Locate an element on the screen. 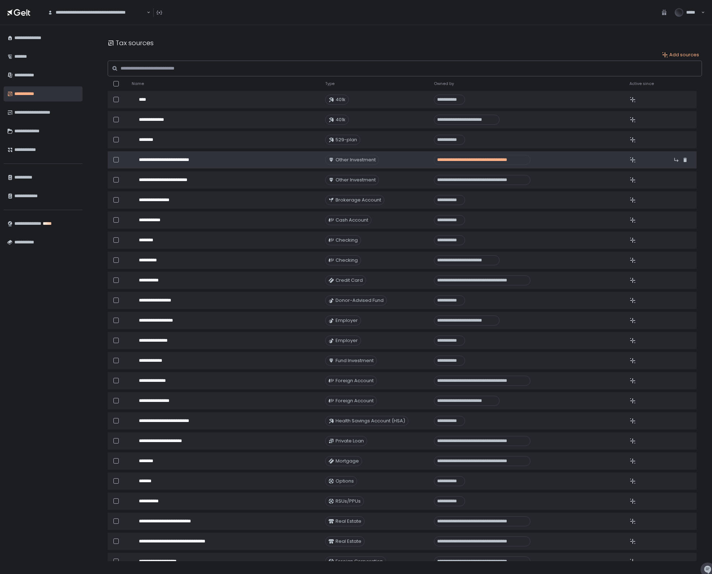 The width and height of the screenshot is (712, 574). span: Fund Investment is located at coordinates (354, 361).